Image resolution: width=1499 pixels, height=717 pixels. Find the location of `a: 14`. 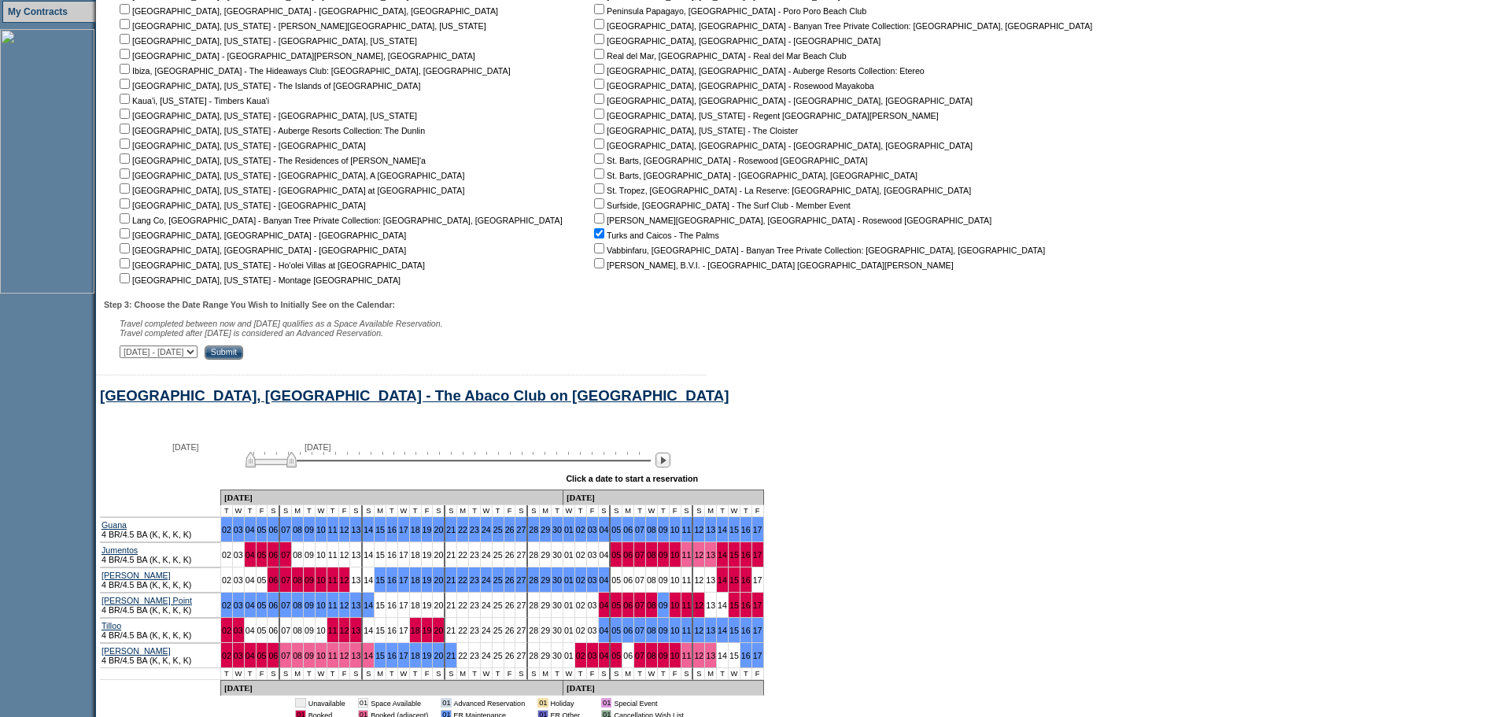

a: 14 is located at coordinates (368, 580).